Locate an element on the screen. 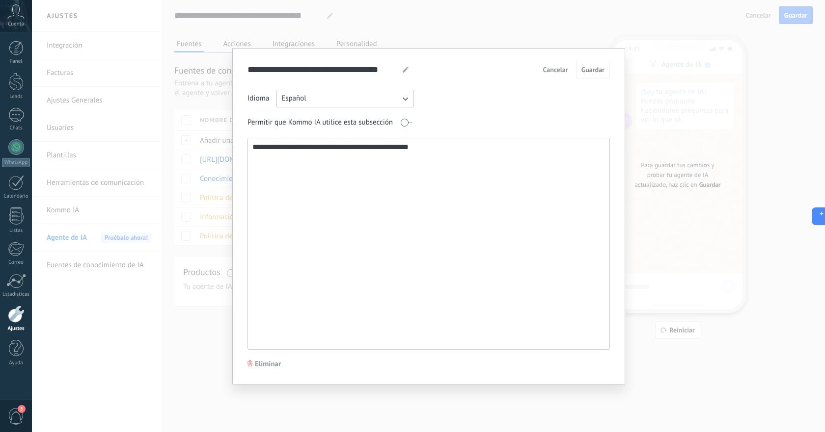 This screenshot has width=825, height=432. span: 3 is located at coordinates (22, 409).